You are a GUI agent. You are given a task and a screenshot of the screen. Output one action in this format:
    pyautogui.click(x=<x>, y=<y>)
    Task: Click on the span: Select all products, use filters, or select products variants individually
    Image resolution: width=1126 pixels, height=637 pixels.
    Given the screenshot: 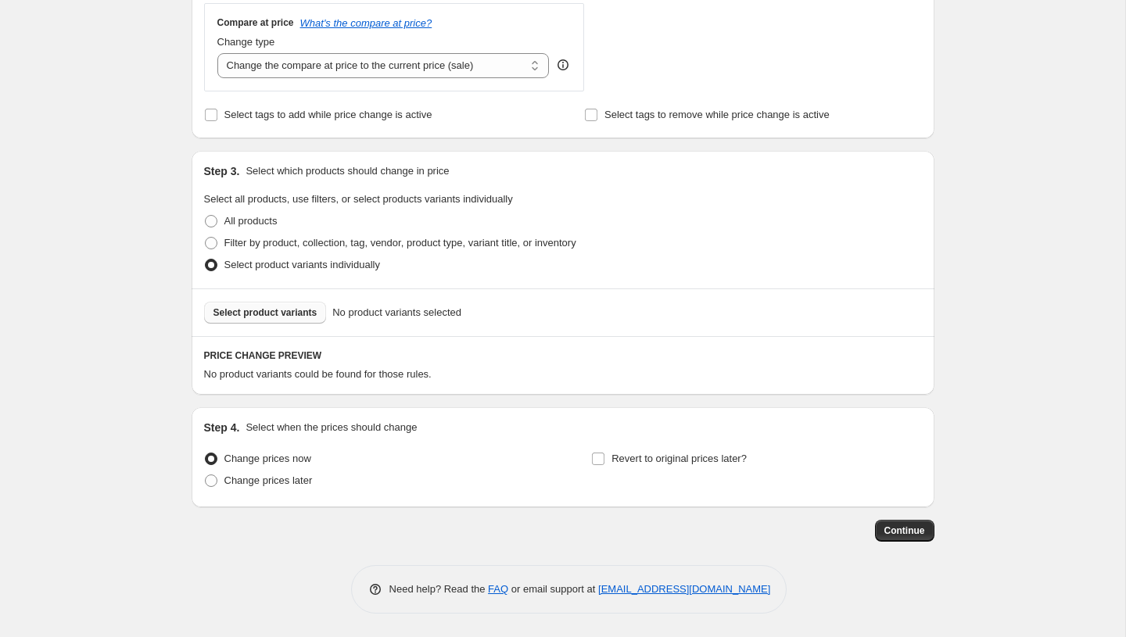 What is the action you would take?
    pyautogui.click(x=358, y=199)
    